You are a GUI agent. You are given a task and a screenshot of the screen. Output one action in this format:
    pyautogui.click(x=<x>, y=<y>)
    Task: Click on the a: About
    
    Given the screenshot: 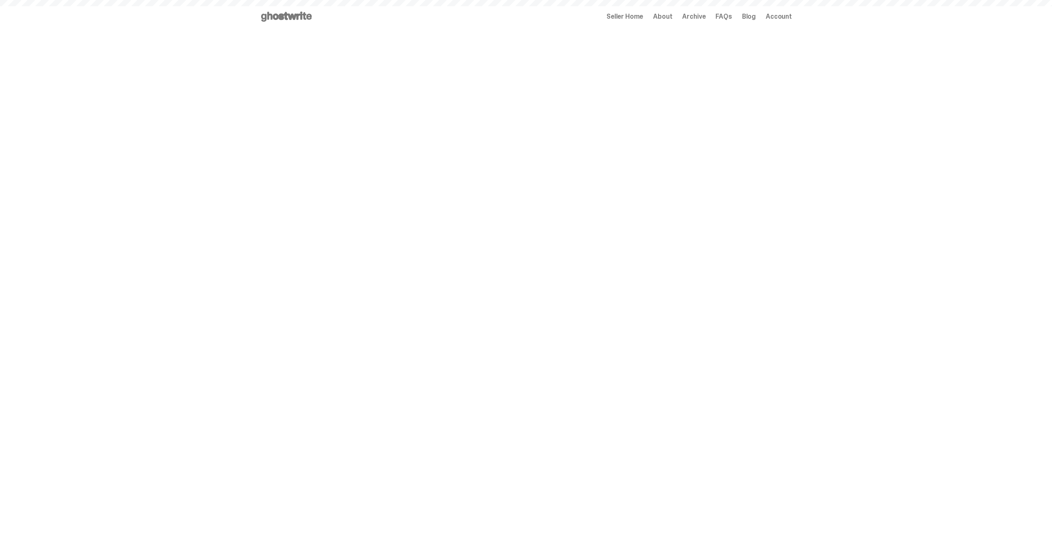 What is the action you would take?
    pyautogui.click(x=663, y=17)
    